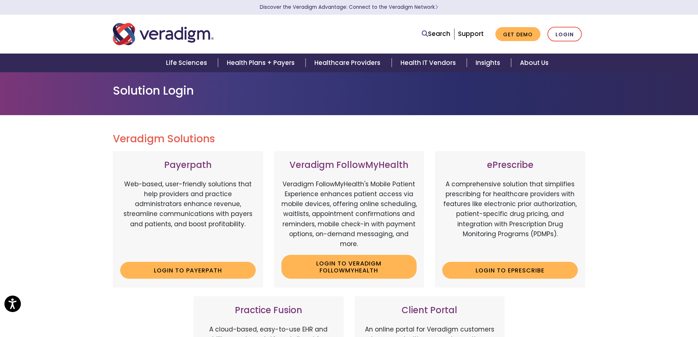  I want to click on a: Login to Payerpath, so click(188, 270).